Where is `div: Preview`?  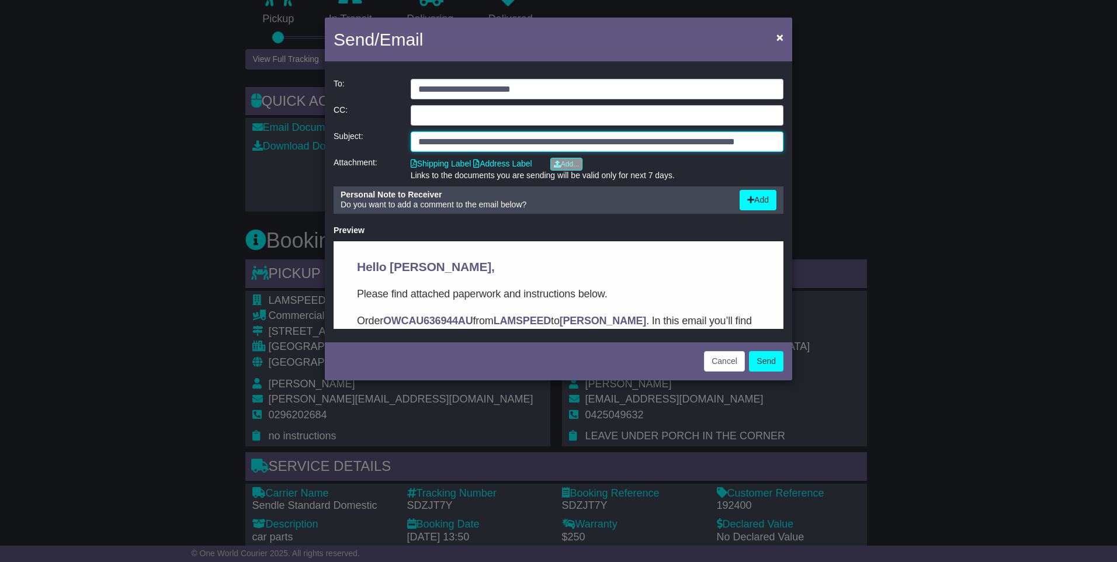
div: Preview is located at coordinates (559, 230).